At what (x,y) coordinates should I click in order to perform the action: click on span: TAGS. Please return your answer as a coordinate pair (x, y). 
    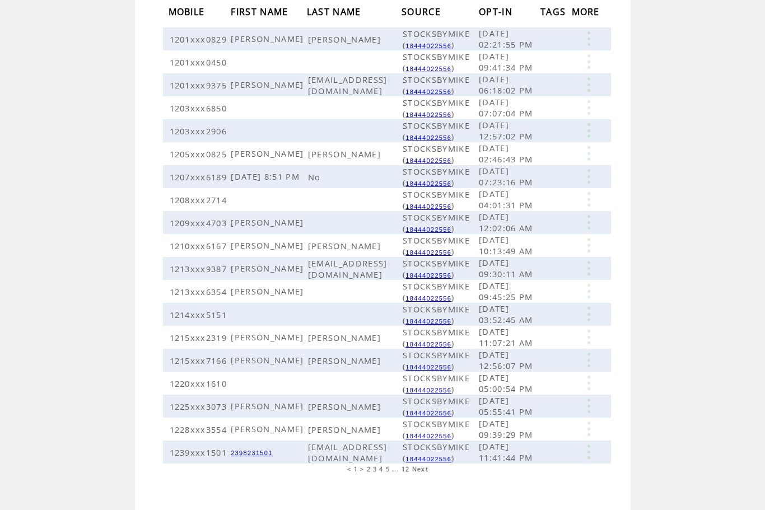
    Looking at the image, I should click on (555, 13).